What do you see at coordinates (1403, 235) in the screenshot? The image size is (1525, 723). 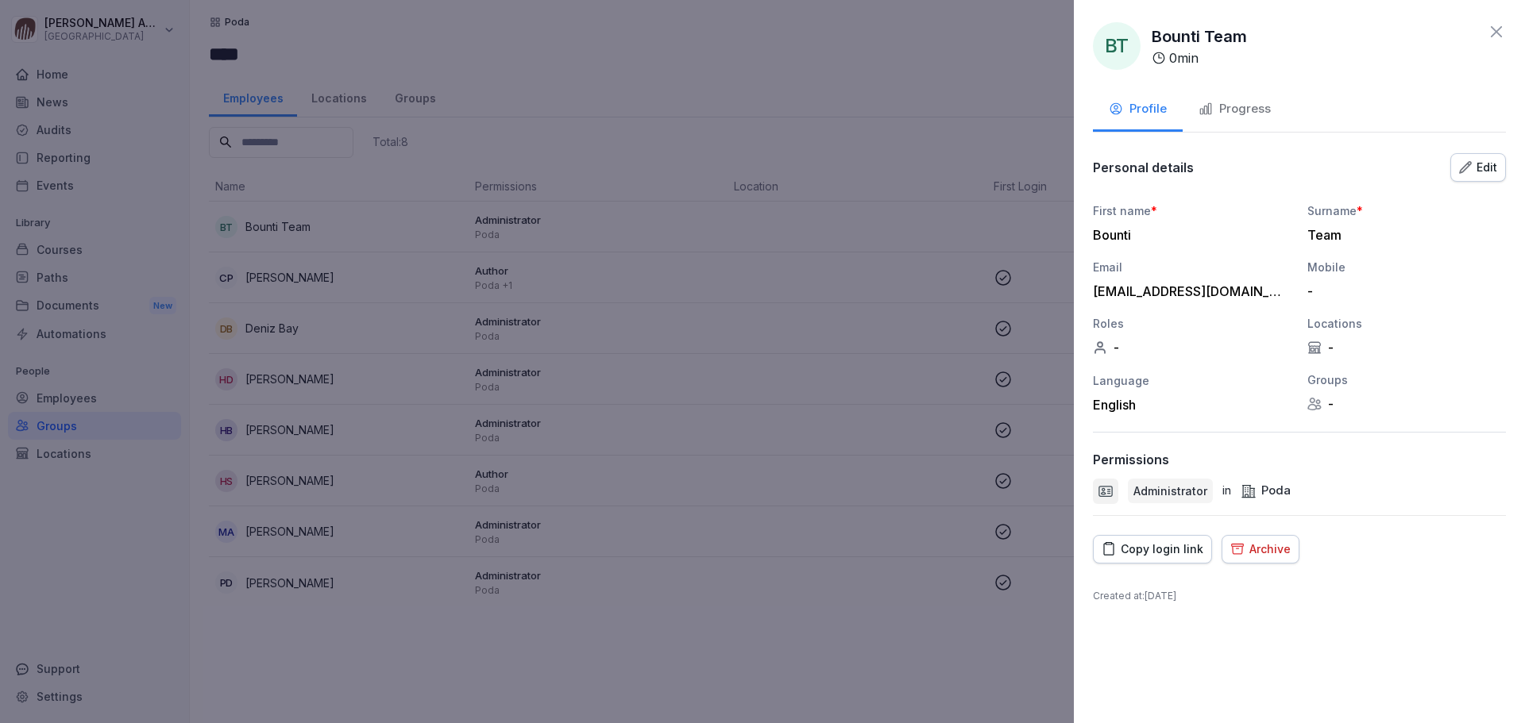 I see `div: Team` at bounding box center [1403, 235].